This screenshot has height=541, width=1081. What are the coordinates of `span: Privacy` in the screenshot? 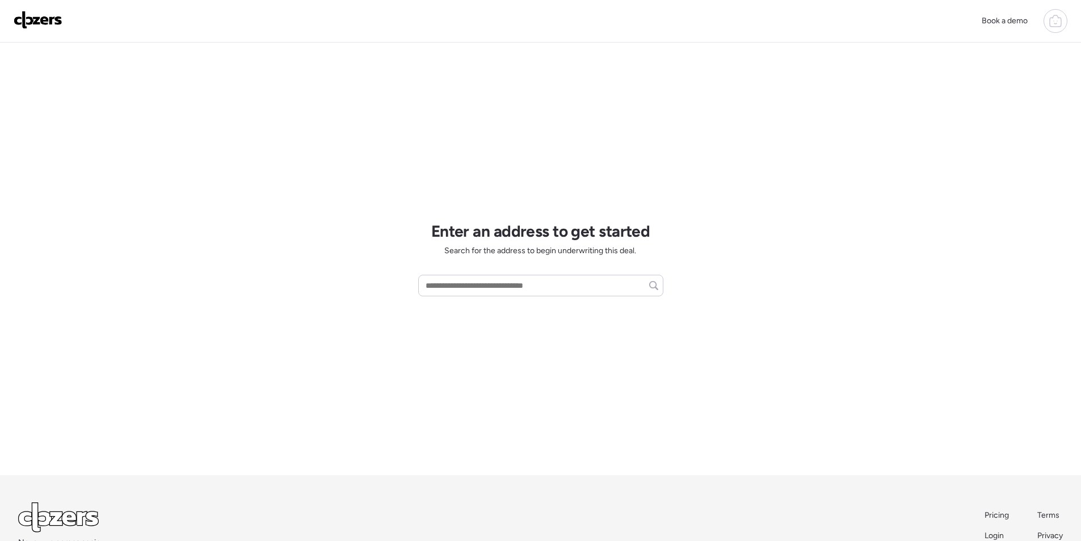 It's located at (1050, 535).